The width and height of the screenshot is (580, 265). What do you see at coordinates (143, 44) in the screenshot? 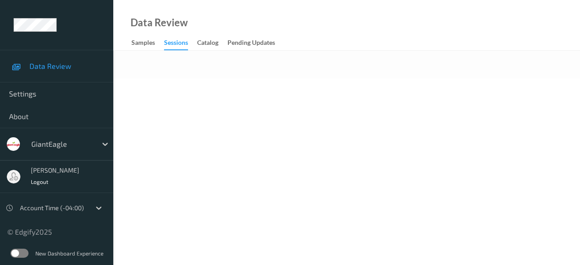
I see `div: Samples` at bounding box center [143, 44].